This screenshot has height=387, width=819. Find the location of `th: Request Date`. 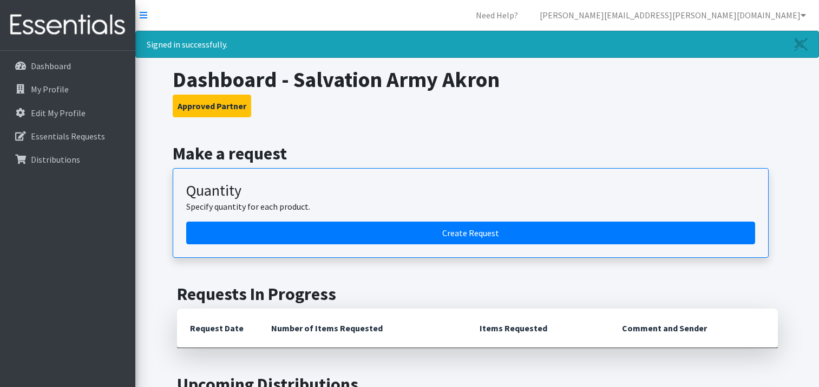

th: Request Date is located at coordinates (218, 328).